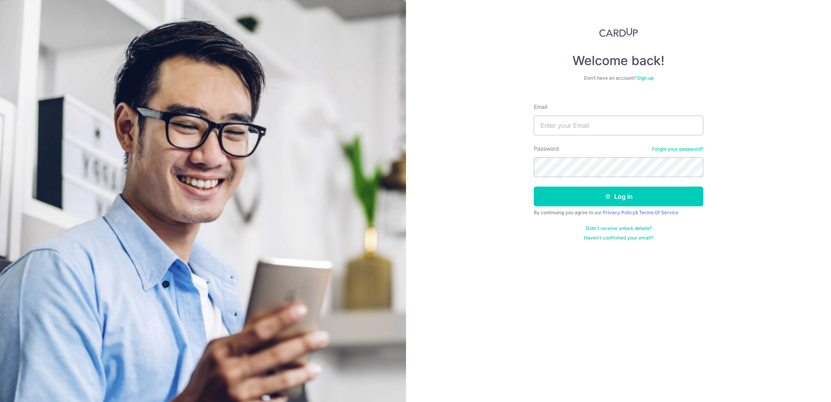 This screenshot has width=831, height=402. I want to click on a: Privacy Policy, so click(619, 212).